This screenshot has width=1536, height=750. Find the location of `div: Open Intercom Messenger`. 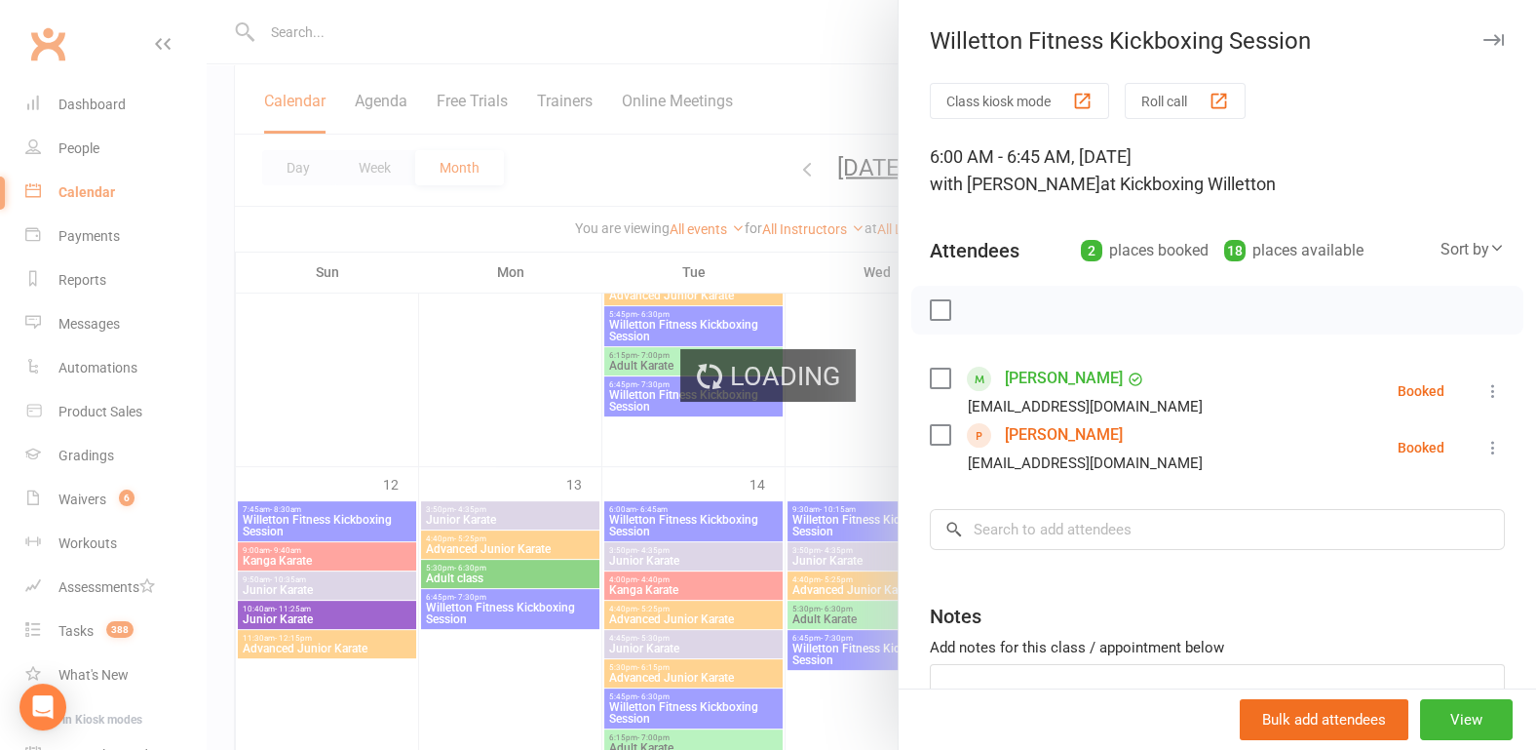

div: Open Intercom Messenger is located at coordinates (43, 707).